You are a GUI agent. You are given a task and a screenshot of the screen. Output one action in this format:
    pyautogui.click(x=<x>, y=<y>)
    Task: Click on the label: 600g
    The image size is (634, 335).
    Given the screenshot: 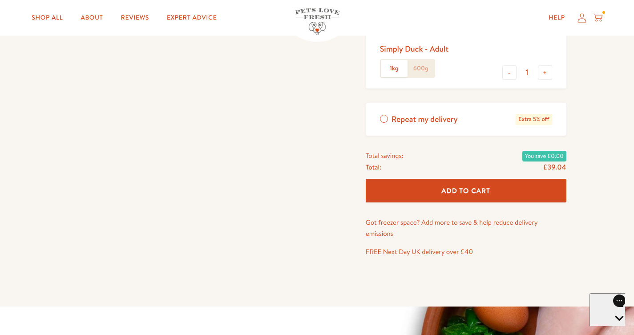 What is the action you would take?
    pyautogui.click(x=421, y=69)
    